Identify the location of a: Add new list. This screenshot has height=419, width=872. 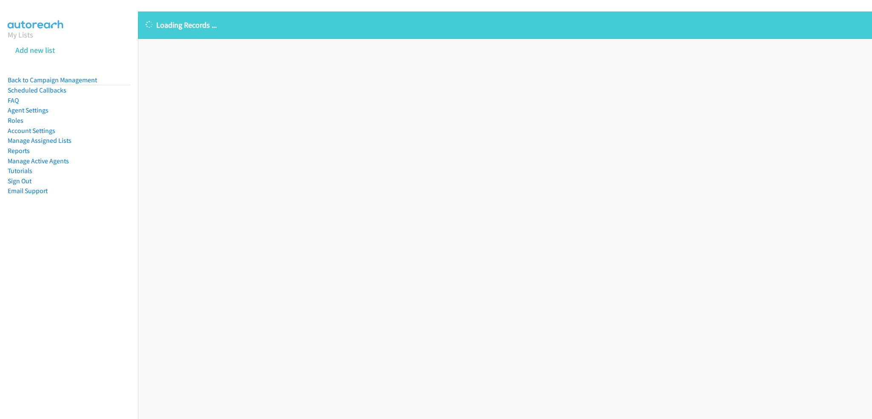
(35, 50).